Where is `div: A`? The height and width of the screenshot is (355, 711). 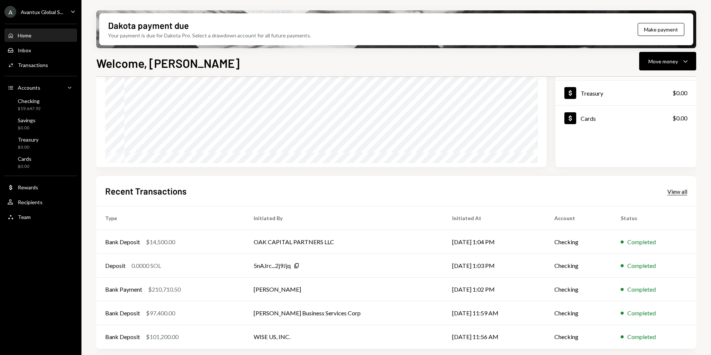
div: A is located at coordinates (10, 12).